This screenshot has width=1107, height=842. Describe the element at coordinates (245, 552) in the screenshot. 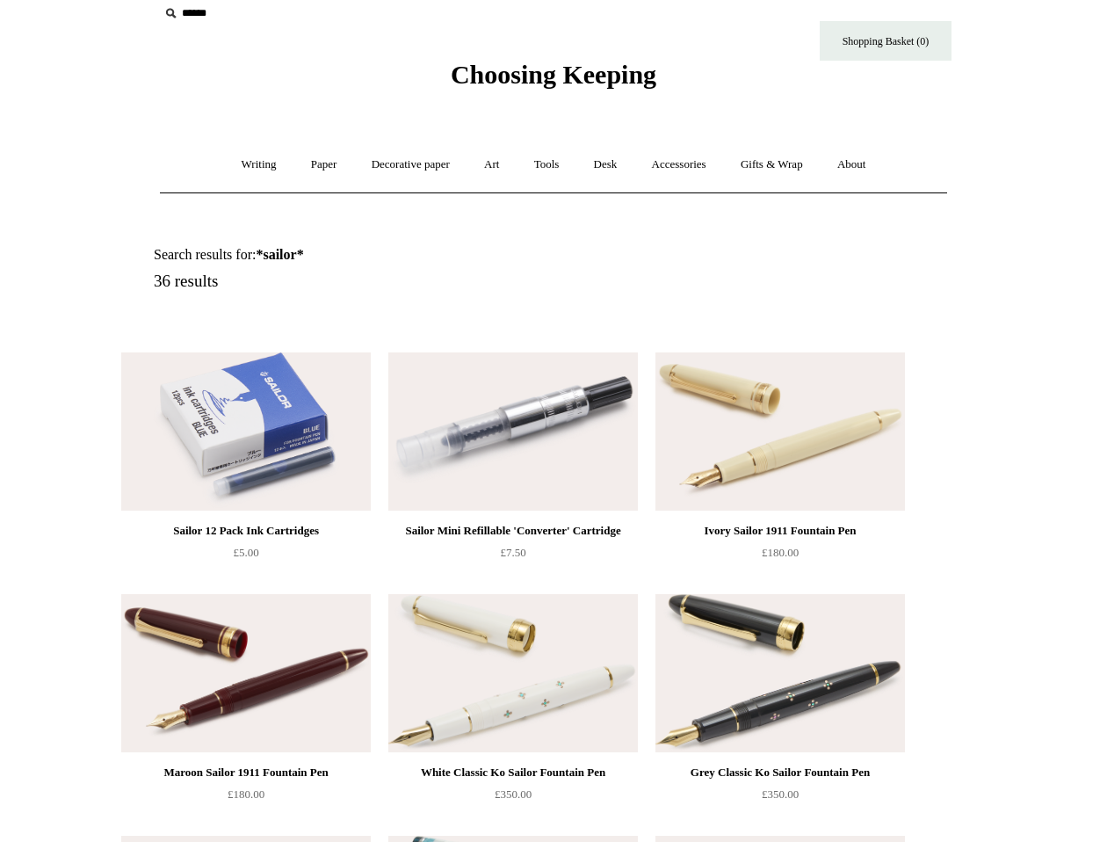

I see `span: £5.00` at that location.